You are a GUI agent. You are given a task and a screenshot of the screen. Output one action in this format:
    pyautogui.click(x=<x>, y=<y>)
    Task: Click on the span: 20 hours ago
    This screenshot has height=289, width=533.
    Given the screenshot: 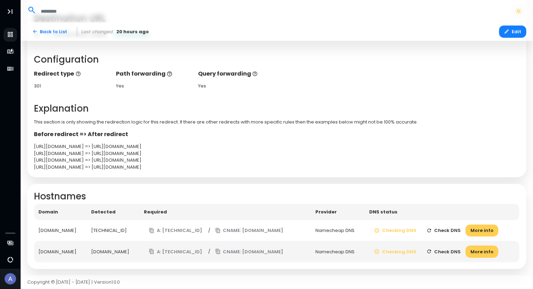 What is the action you would take?
    pyautogui.click(x=132, y=32)
    